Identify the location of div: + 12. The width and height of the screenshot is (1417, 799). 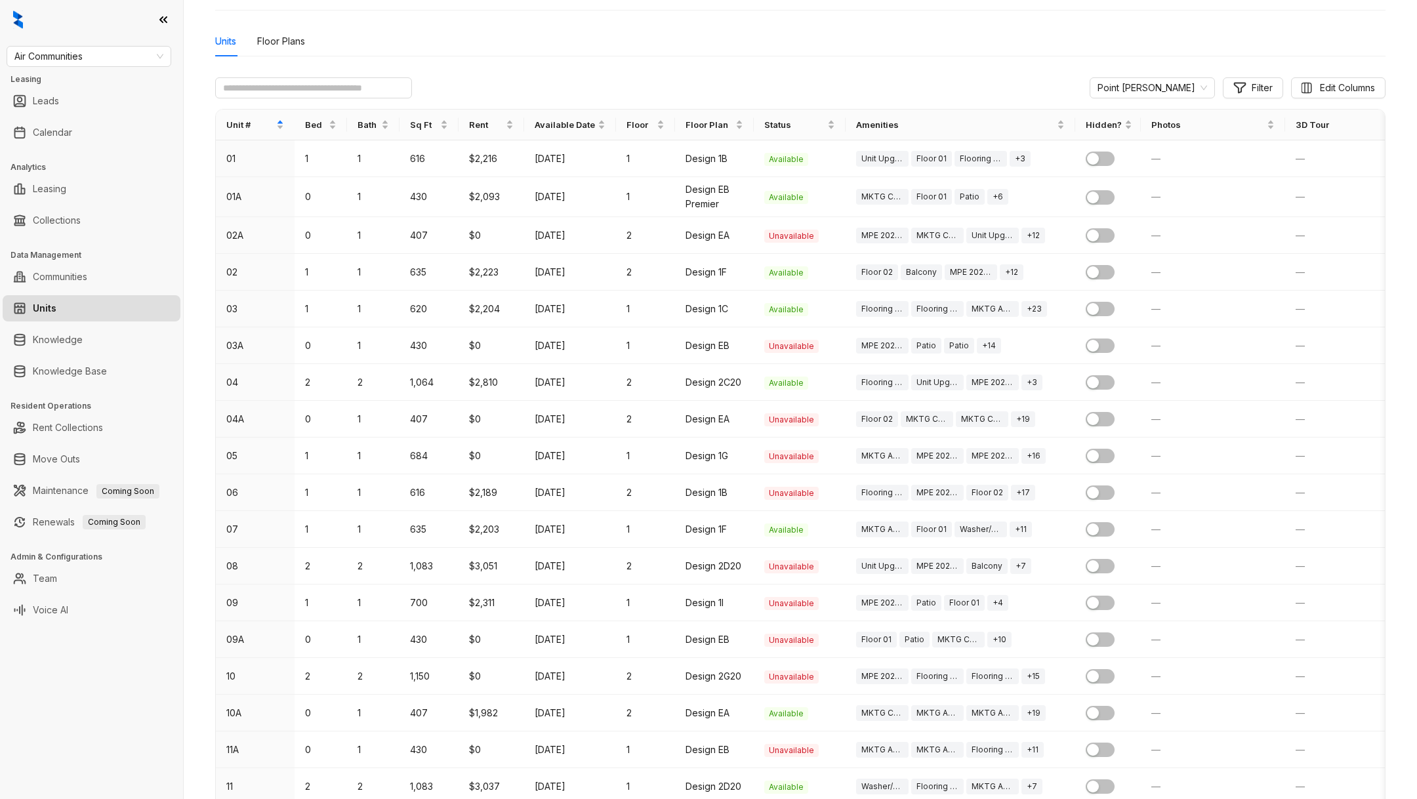
(1012, 272).